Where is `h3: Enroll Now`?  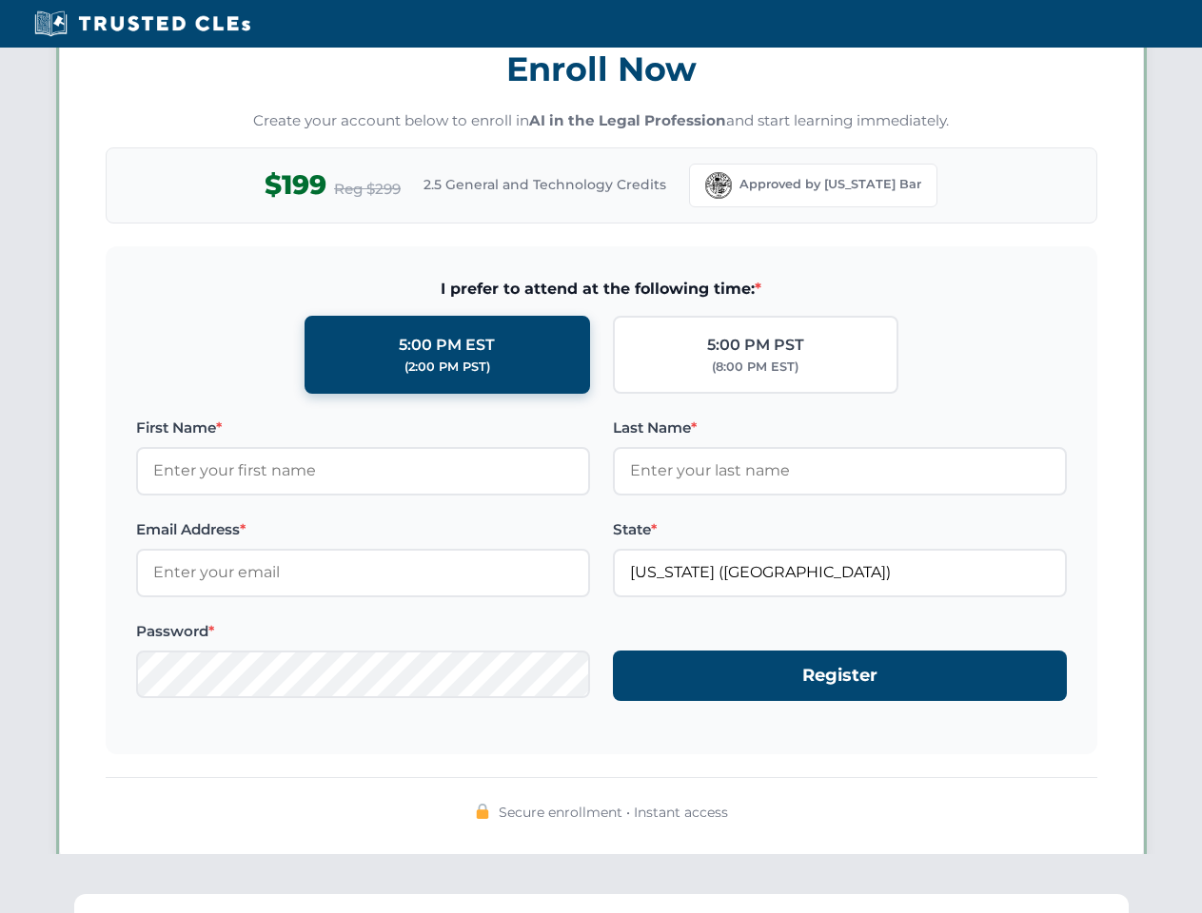
h3: Enroll Now is located at coordinates (601, 68).